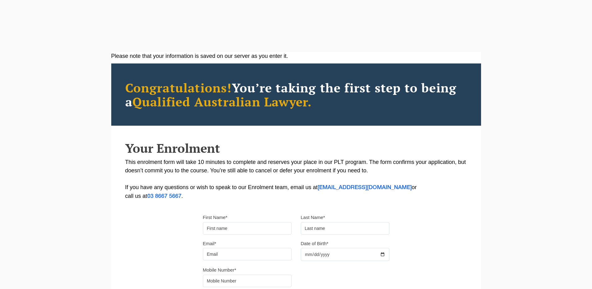 The height and width of the screenshot is (289, 592). Describe the element at coordinates (313, 217) in the screenshot. I see `label: Last Name*` at that location.